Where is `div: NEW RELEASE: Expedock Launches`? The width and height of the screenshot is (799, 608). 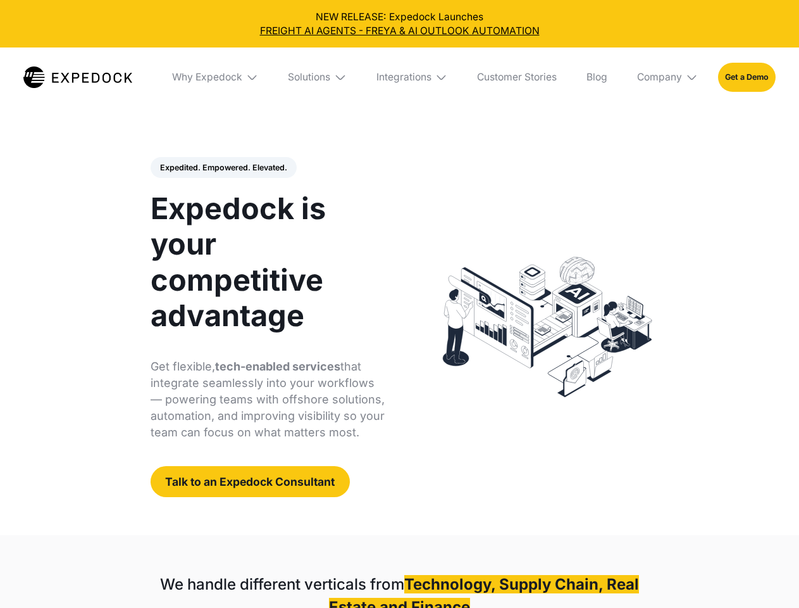 div: NEW RELEASE: Expedock Launches is located at coordinates (400, 24).